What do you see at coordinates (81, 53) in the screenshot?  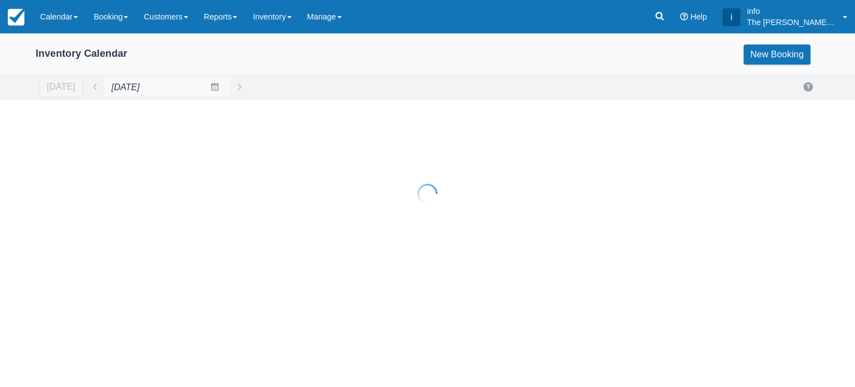 I see `div: Inventory Calendar` at bounding box center [81, 53].